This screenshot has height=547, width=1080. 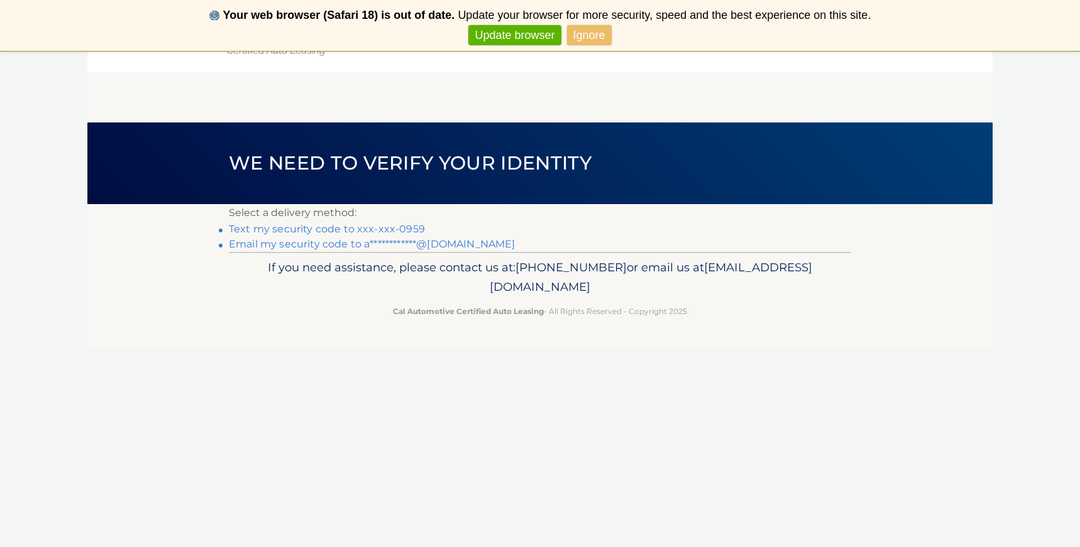 What do you see at coordinates (589, 35) in the screenshot?
I see `a: Ignore` at bounding box center [589, 35].